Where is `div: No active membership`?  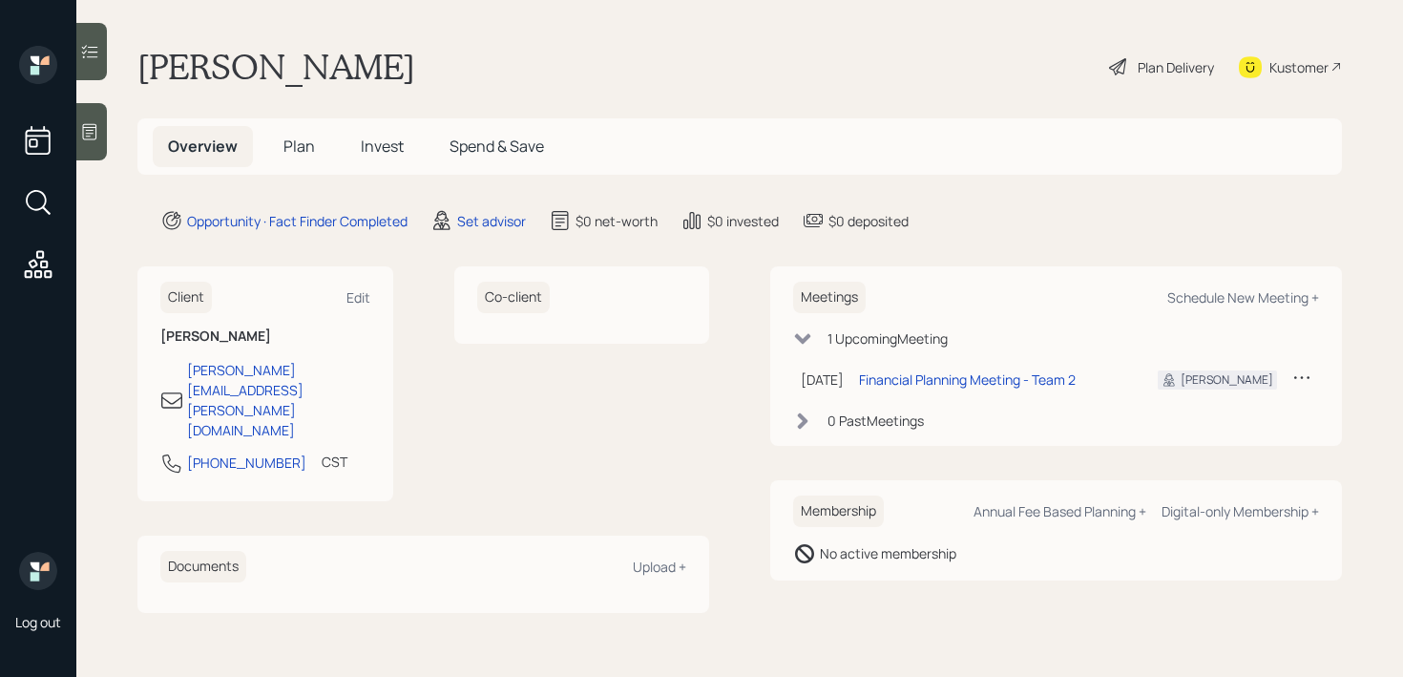 div: No active membership is located at coordinates (888, 553).